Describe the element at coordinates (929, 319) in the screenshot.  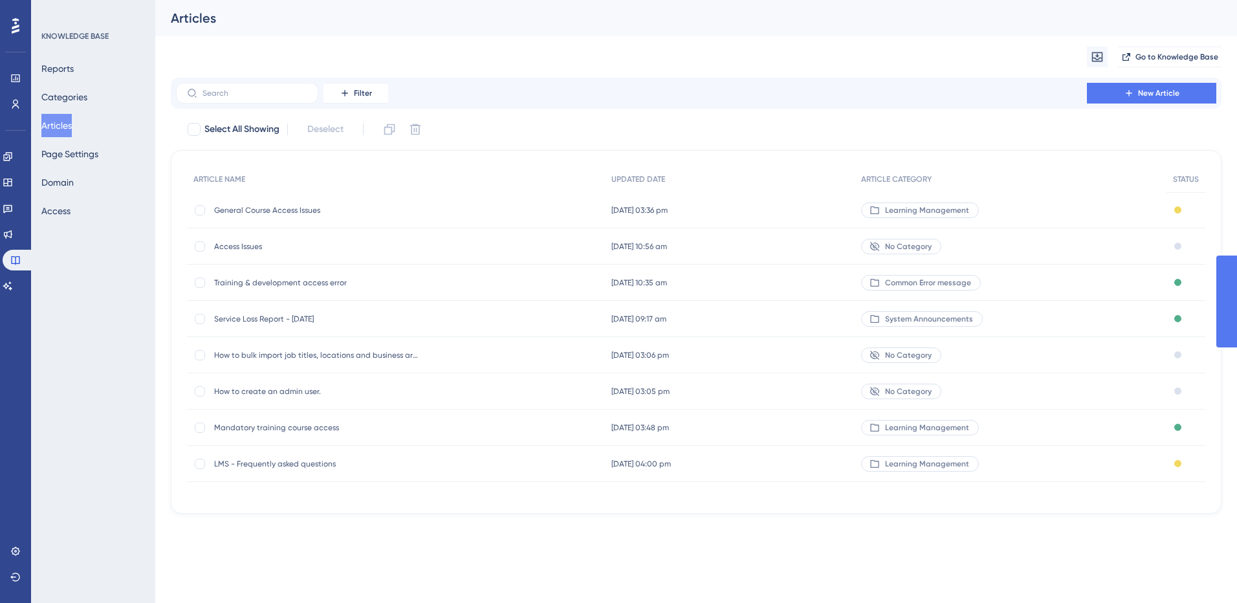
I see `span: System Announcements` at that location.